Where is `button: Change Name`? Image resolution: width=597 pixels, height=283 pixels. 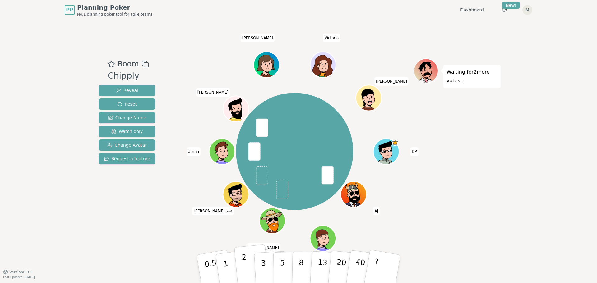 button: Change Name is located at coordinates (127, 118).